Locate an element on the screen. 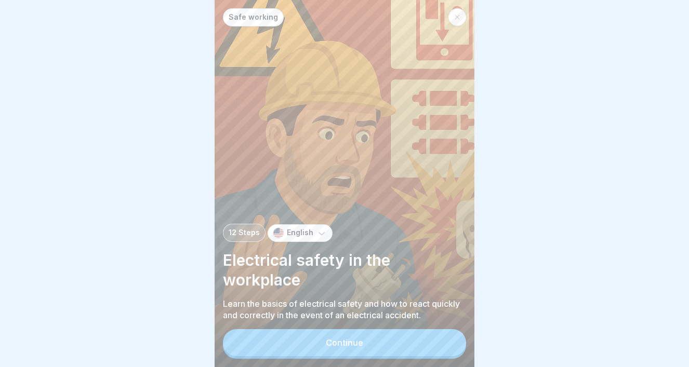 The height and width of the screenshot is (367, 689). p: Electrical safety in the workplace is located at coordinates (345, 270).